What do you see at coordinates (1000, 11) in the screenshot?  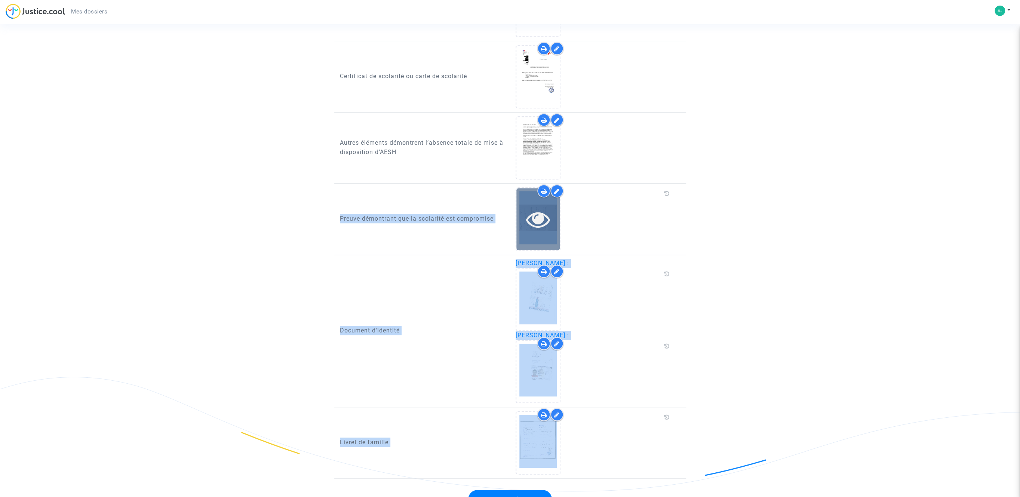 I see `img: edae1746ce78a4e56cfa118c2c9a01ca` at bounding box center [1000, 11].